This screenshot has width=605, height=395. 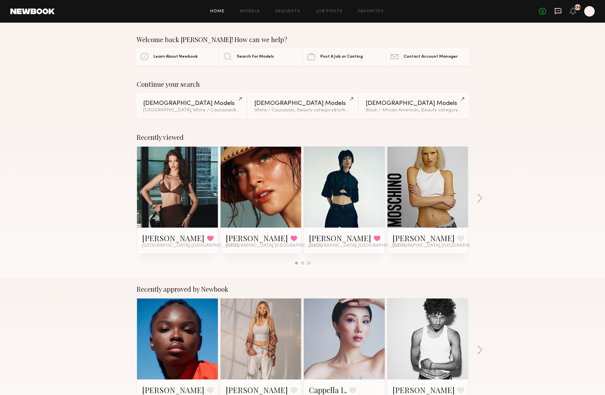 I want to click on a: Search For Models, so click(x=261, y=57).